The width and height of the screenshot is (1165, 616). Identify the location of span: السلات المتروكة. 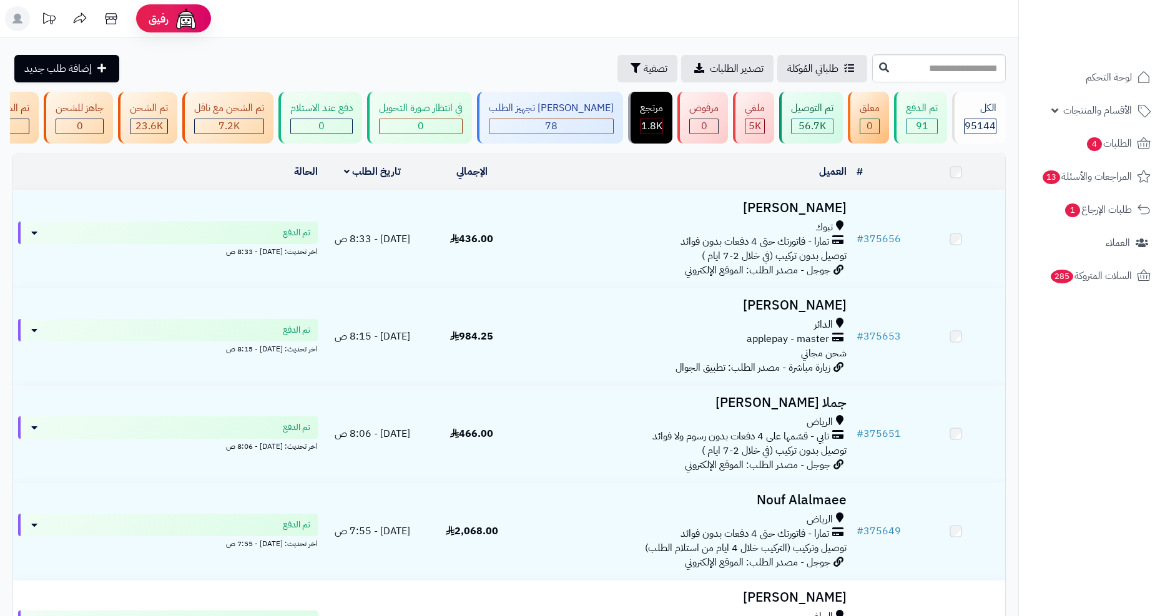
(1091, 276).